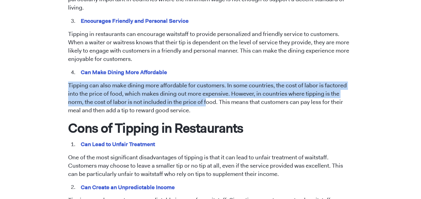 The width and height of the screenshot is (421, 199). Describe the element at coordinates (128, 187) in the screenshot. I see `mark: Can Create an Unpredictable Income` at that location.